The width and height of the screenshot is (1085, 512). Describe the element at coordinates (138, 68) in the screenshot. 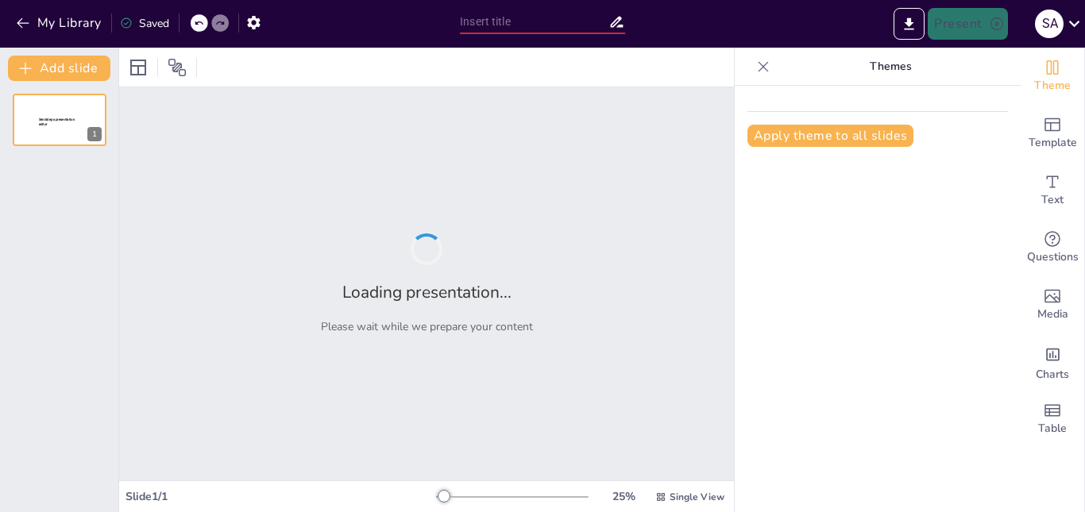

I see `div: Layout` at that location.